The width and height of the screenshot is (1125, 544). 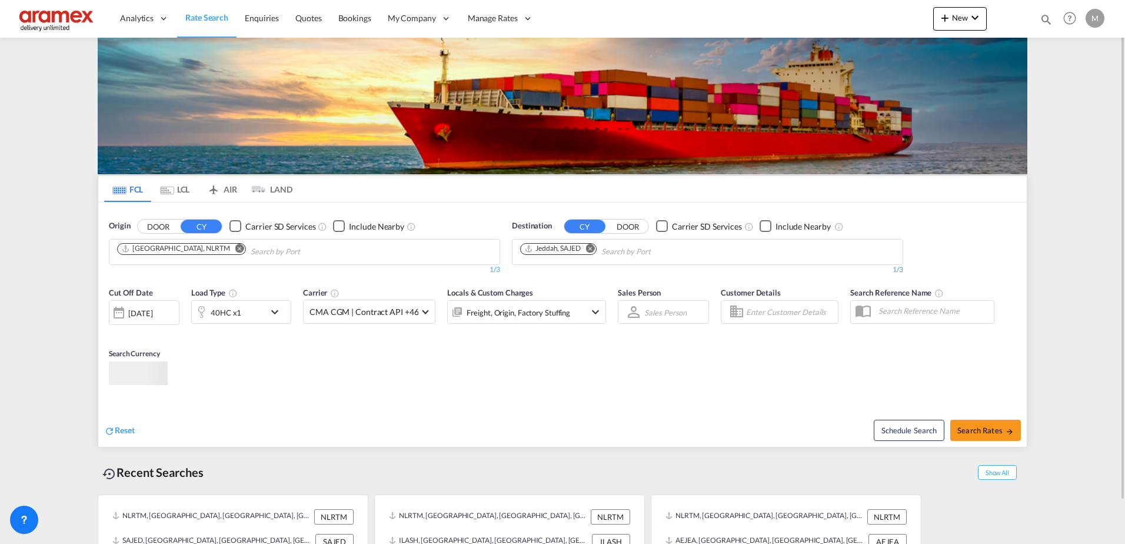 I want to click on span: My Company, so click(x=412, y=18).